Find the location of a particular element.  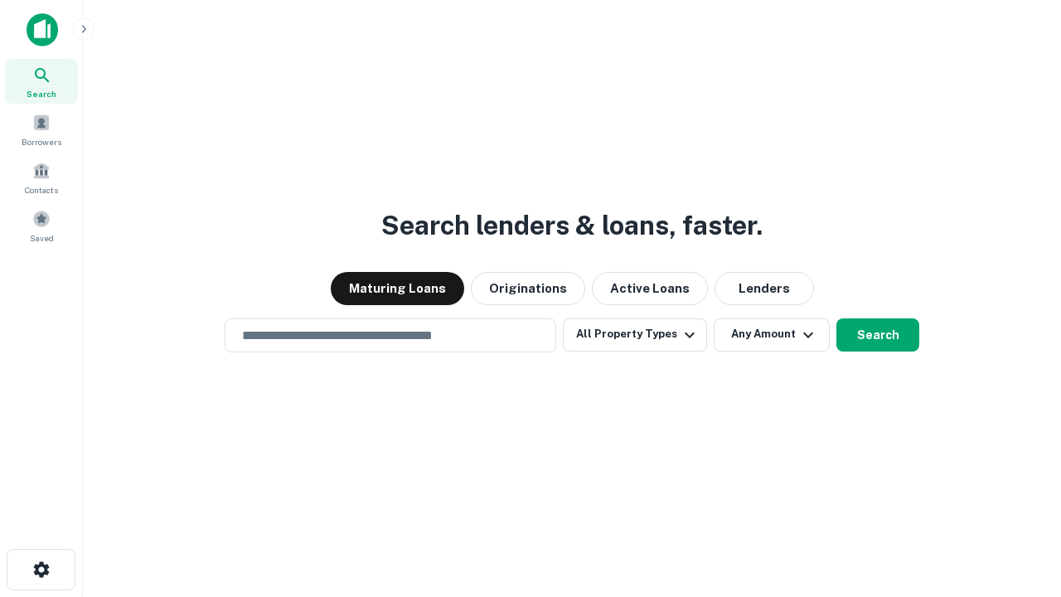

button: Search is located at coordinates (878, 335).